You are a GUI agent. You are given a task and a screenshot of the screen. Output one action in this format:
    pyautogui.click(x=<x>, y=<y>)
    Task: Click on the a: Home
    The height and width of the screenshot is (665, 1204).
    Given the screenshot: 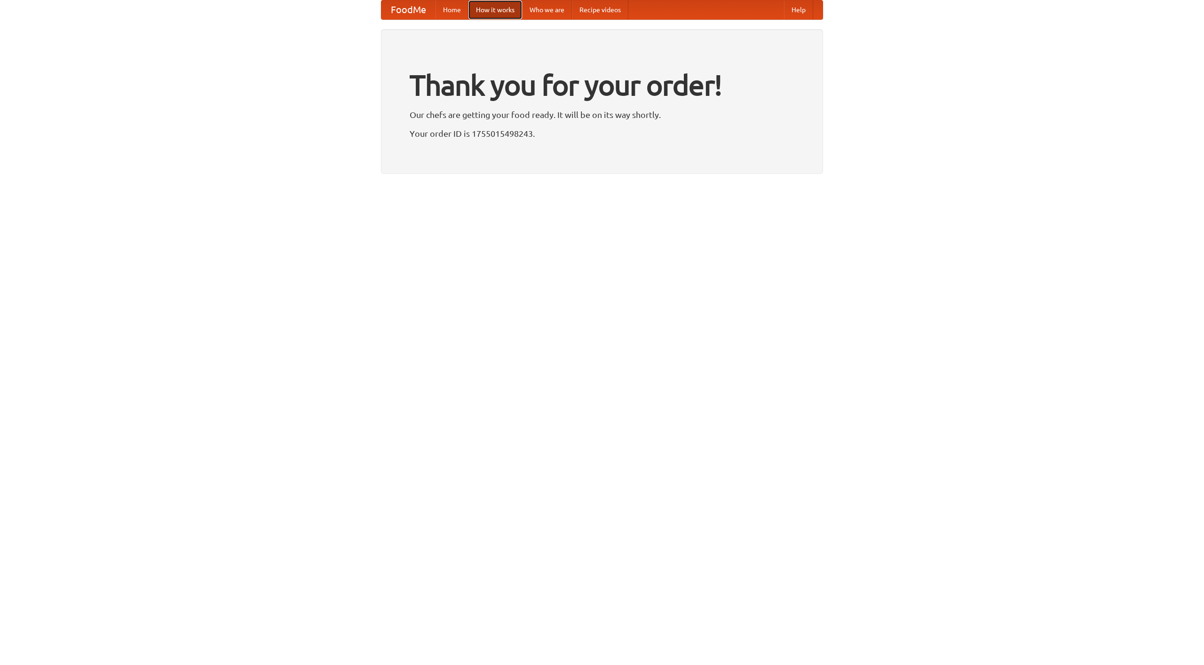 What is the action you would take?
    pyautogui.click(x=452, y=10)
    